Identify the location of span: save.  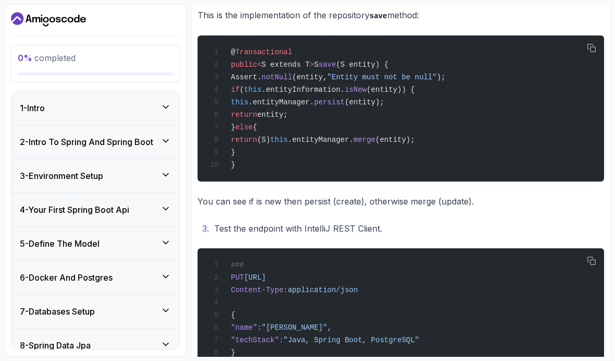
(327, 65).